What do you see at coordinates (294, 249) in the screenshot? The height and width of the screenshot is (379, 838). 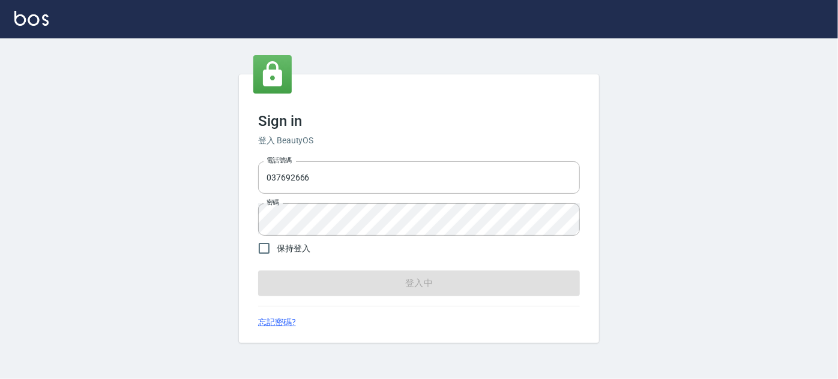 I see `span: 保持登入` at bounding box center [294, 249].